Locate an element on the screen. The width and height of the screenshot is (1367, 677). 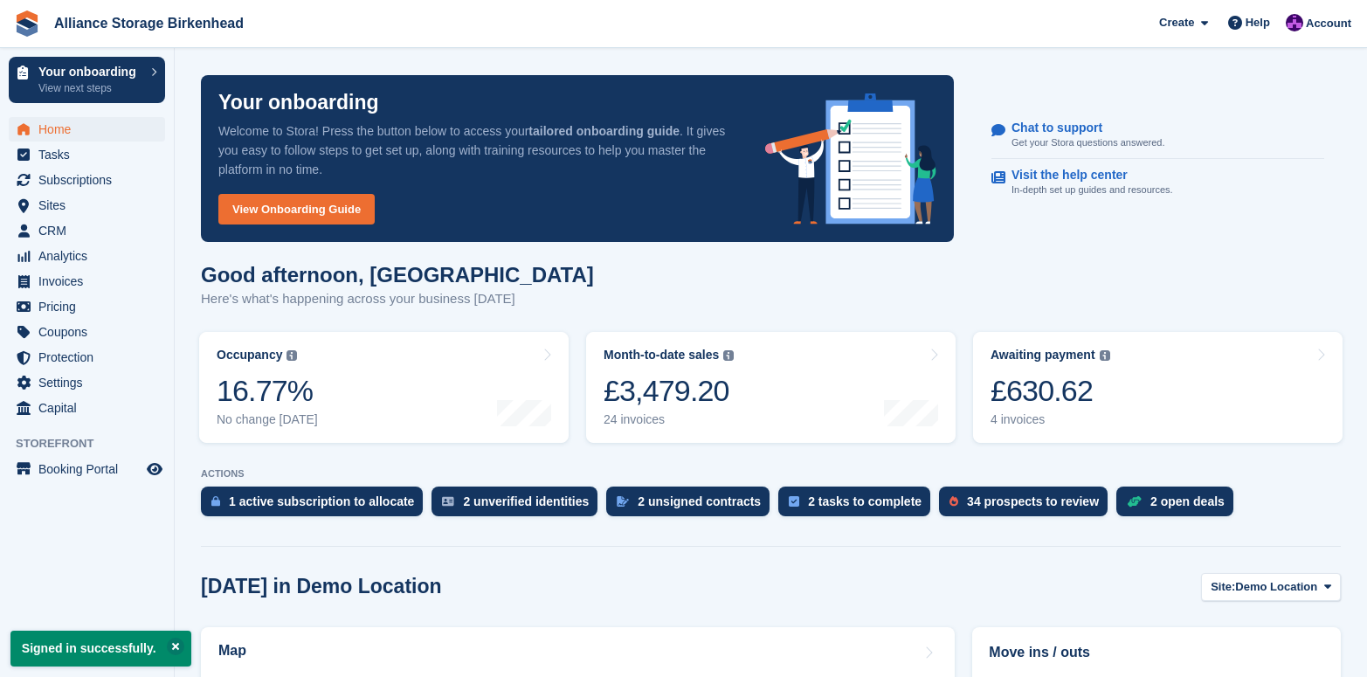
span: Capital is located at coordinates (91, 408).